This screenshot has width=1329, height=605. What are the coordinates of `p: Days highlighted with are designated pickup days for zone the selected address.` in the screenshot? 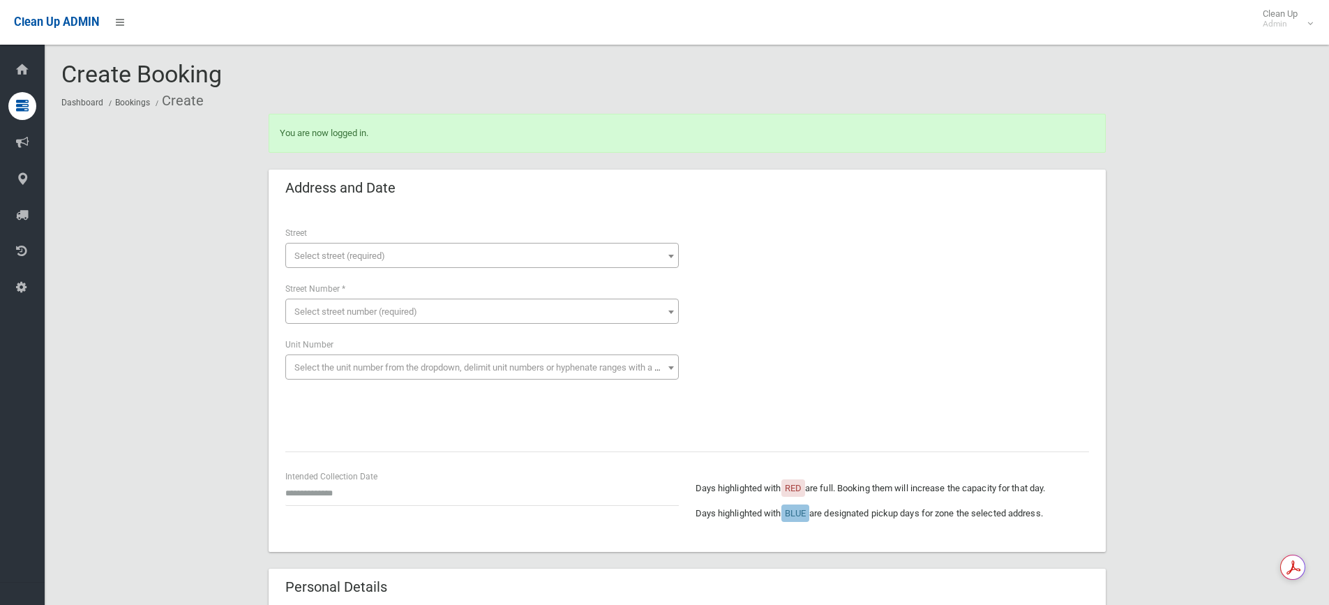 It's located at (892, 513).